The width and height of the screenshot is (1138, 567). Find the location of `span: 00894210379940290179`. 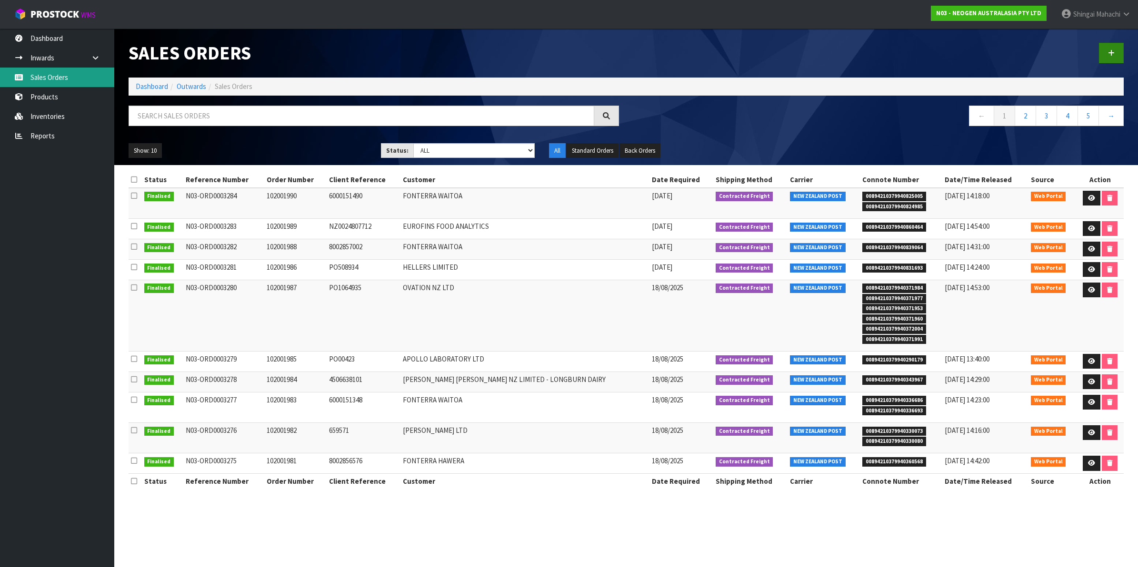

span: 00894210379940290179 is located at coordinates (894, 360).